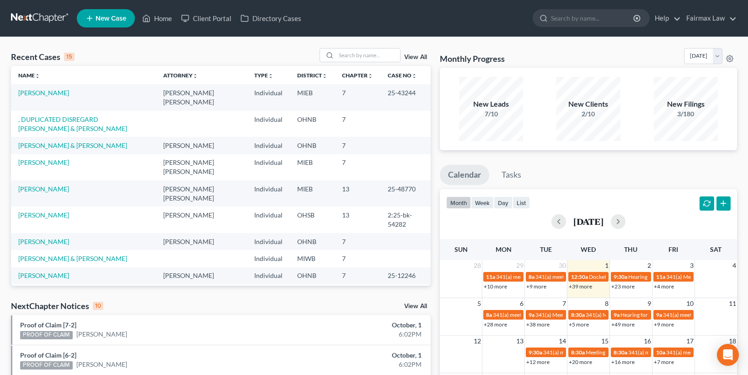  Describe the element at coordinates (664, 286) in the screenshot. I see `a: +4 more` at that location.